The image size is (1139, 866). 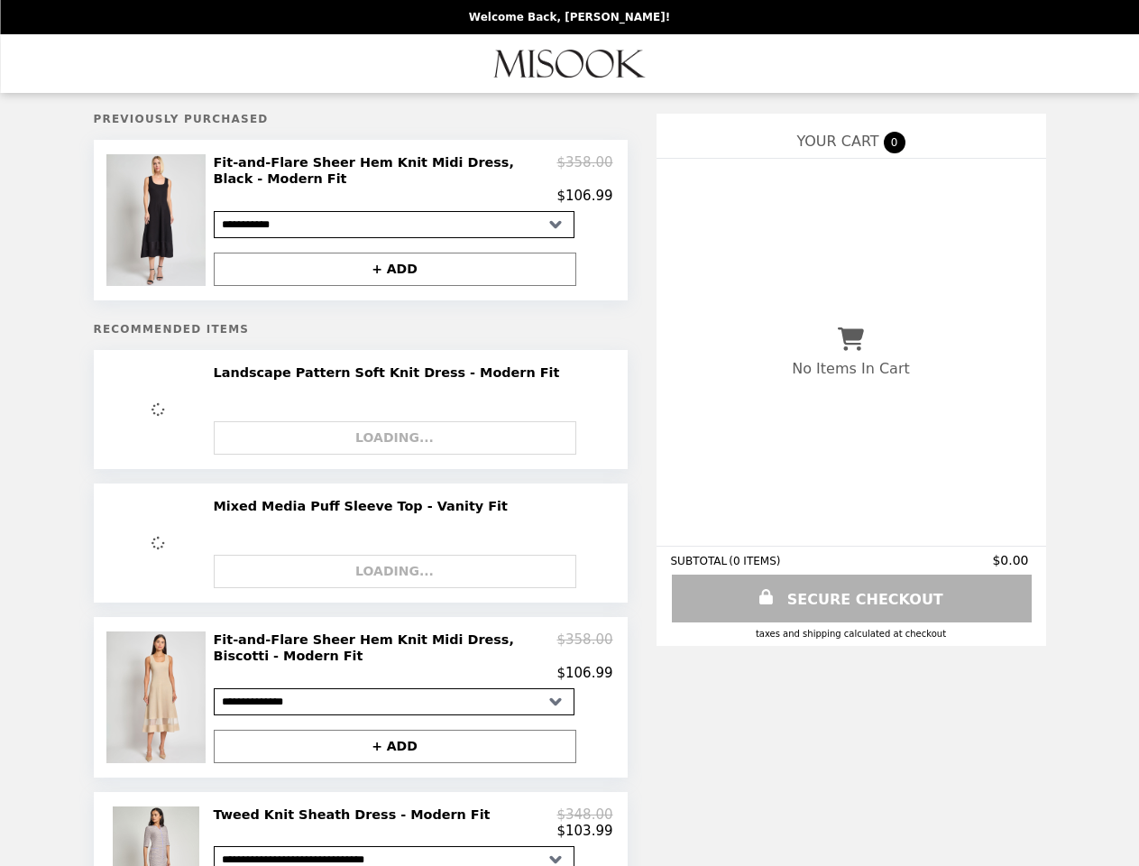 What do you see at coordinates (158, 220) in the screenshot?
I see `img: Fit-and-Flare Sheer Hem Knit Midi Dress, Black - Modern Fit` at bounding box center [158, 220].